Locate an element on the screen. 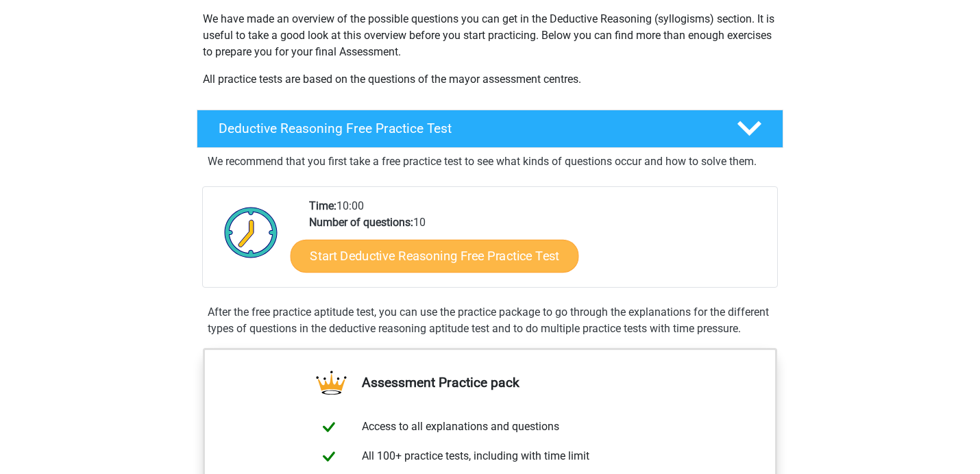 Image resolution: width=980 pixels, height=474 pixels. div: After the free practice aptitude test, you can use the practice package to go through the explana... is located at coordinates (490, 321).